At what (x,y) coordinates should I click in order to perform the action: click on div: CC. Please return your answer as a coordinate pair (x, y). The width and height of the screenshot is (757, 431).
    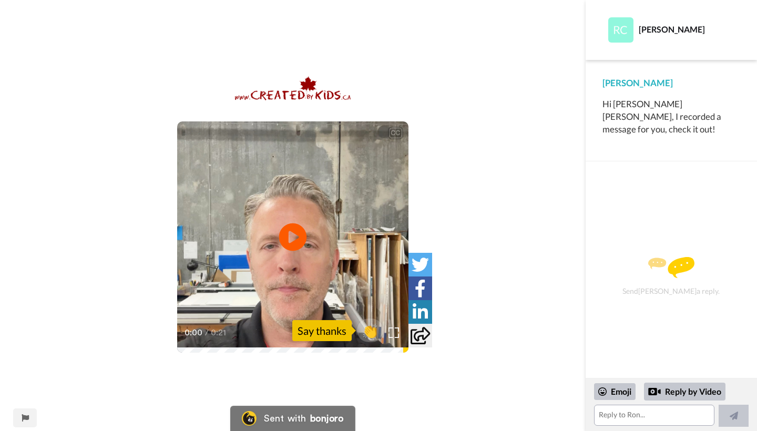
    Looking at the image, I should click on (395, 133).